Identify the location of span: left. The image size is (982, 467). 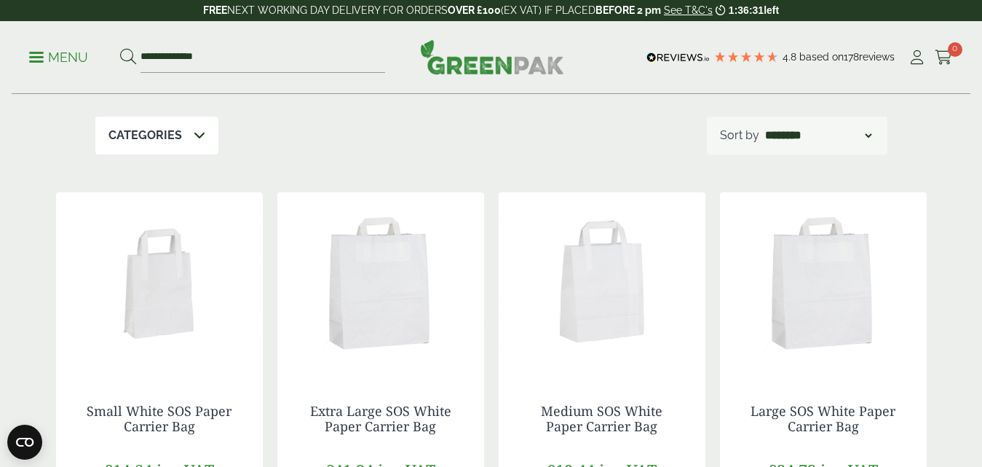
(771, 10).